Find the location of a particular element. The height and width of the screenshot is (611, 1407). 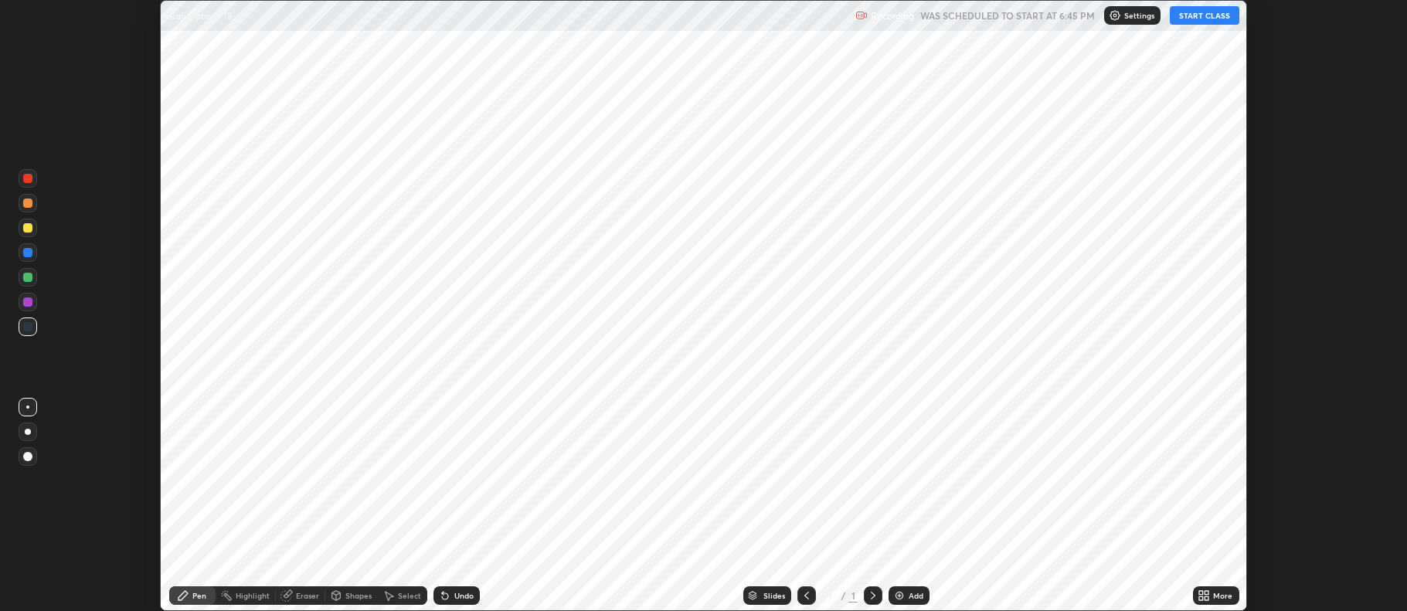

img: recording.375f2c34.svg is located at coordinates (861, 15).